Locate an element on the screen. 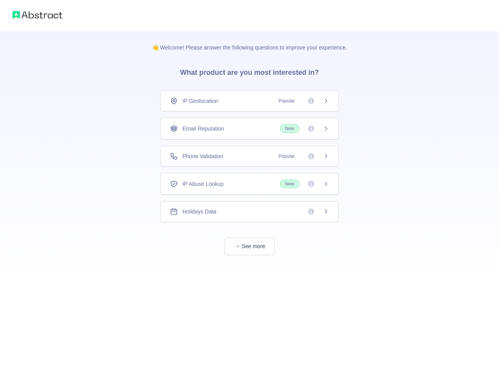 The width and height of the screenshot is (499, 374). img: Abstract logo is located at coordinates (37, 15).